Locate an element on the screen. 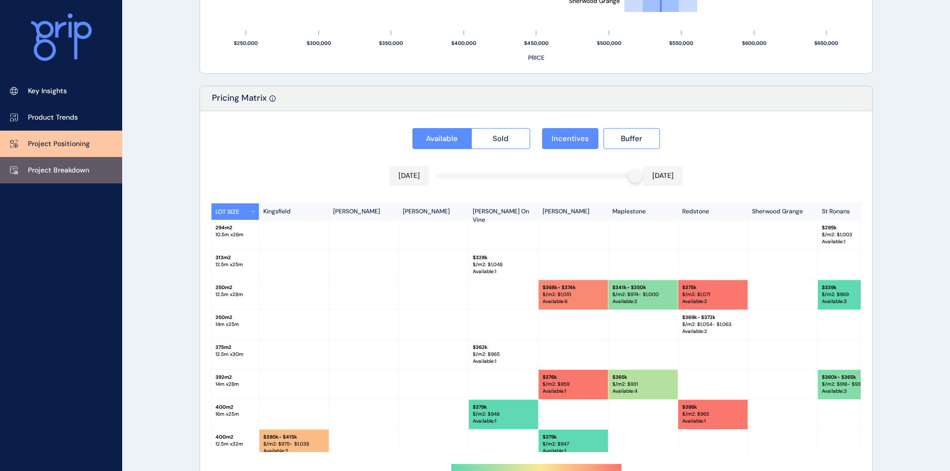  text: PRICE is located at coordinates (536, 58).